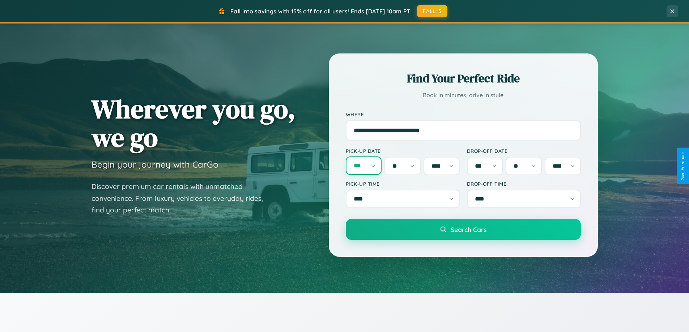 The height and width of the screenshot is (332, 689). What do you see at coordinates (432, 11) in the screenshot?
I see `button: FALL15` at bounding box center [432, 11].